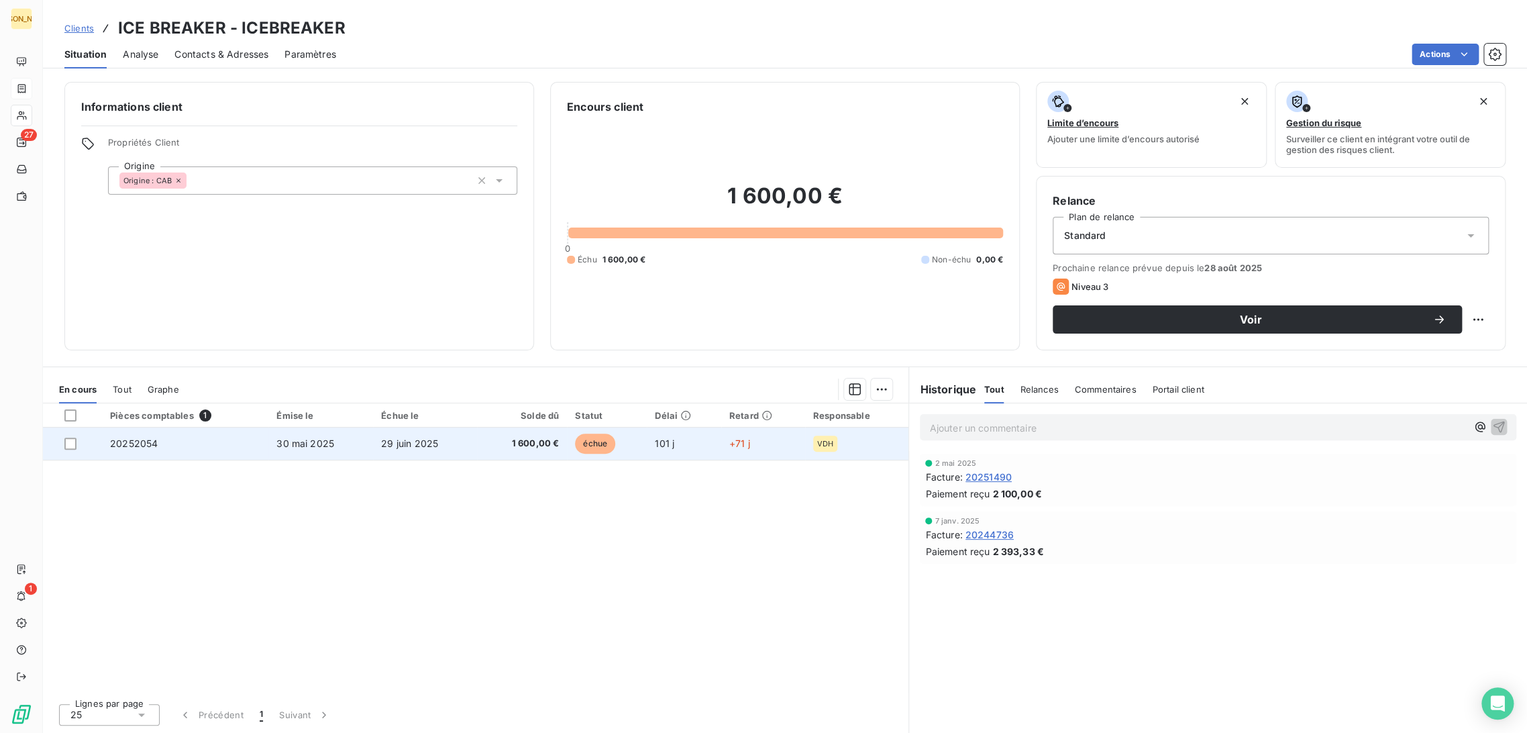 Image resolution: width=1527 pixels, height=733 pixels. I want to click on span: Niveau 3, so click(1090, 287).